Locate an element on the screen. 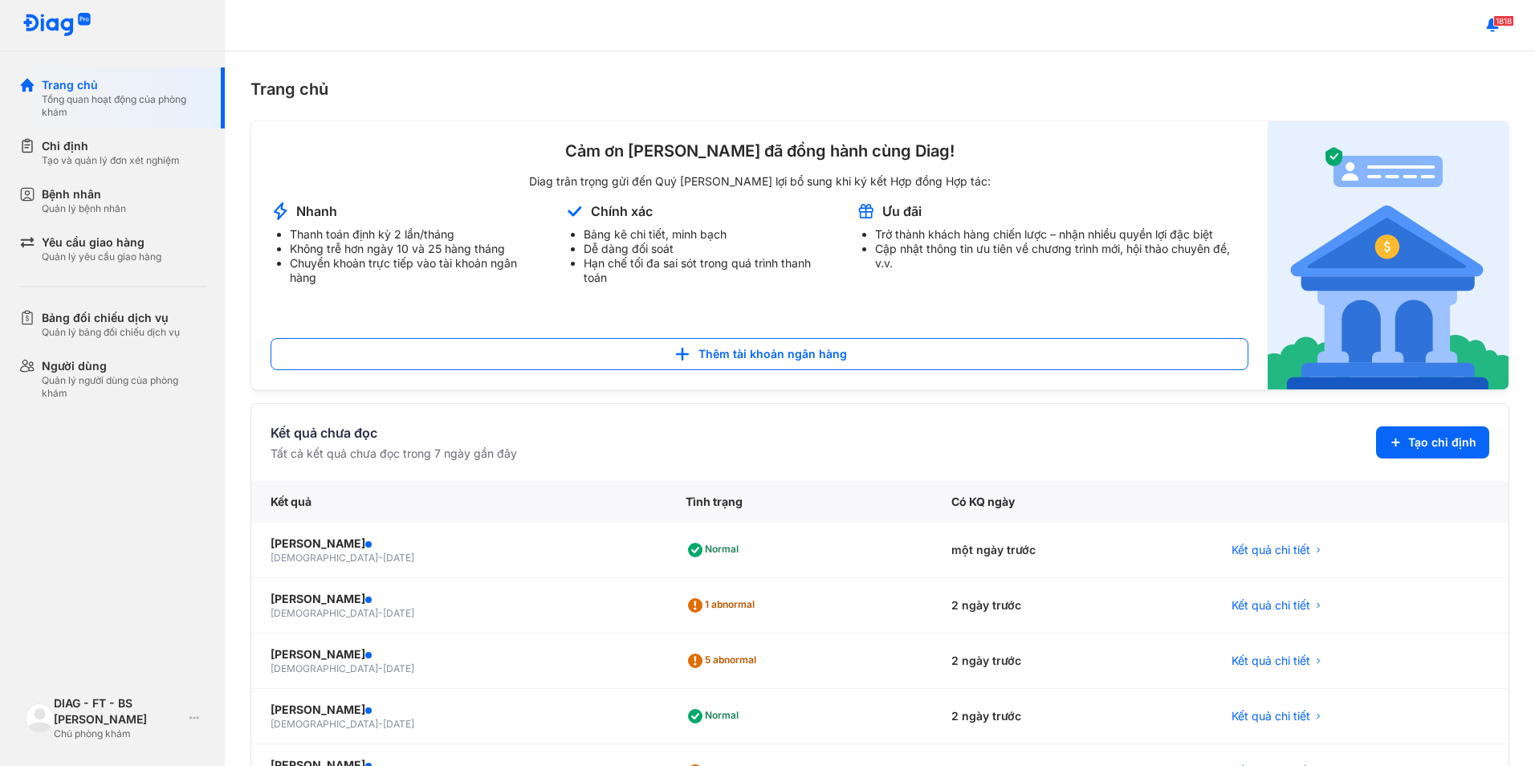 The image size is (1535, 766). span: 1818 is located at coordinates (1504, 21).